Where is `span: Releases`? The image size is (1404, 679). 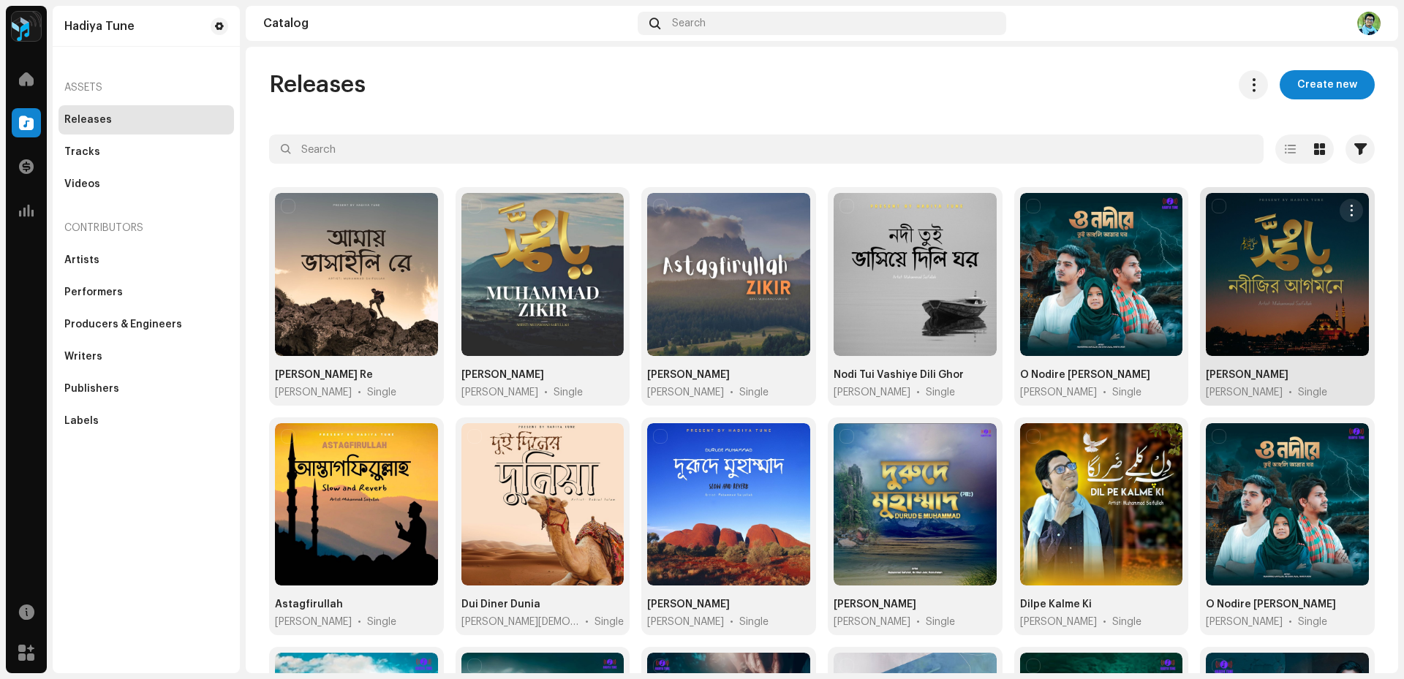
span: Releases is located at coordinates (317, 85).